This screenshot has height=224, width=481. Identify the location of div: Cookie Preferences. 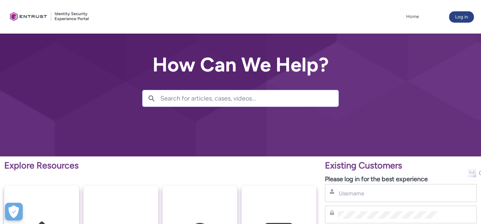
(14, 212).